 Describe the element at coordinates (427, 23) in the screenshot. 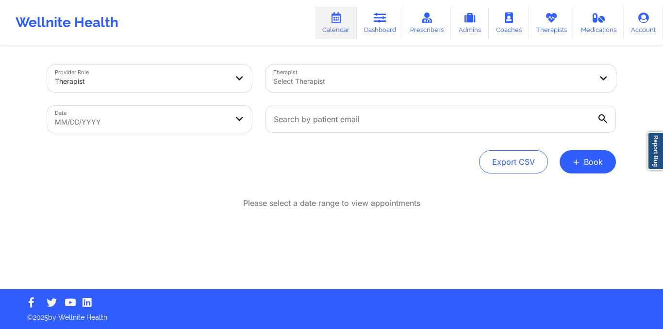

I see `a: Prescribers` at that location.